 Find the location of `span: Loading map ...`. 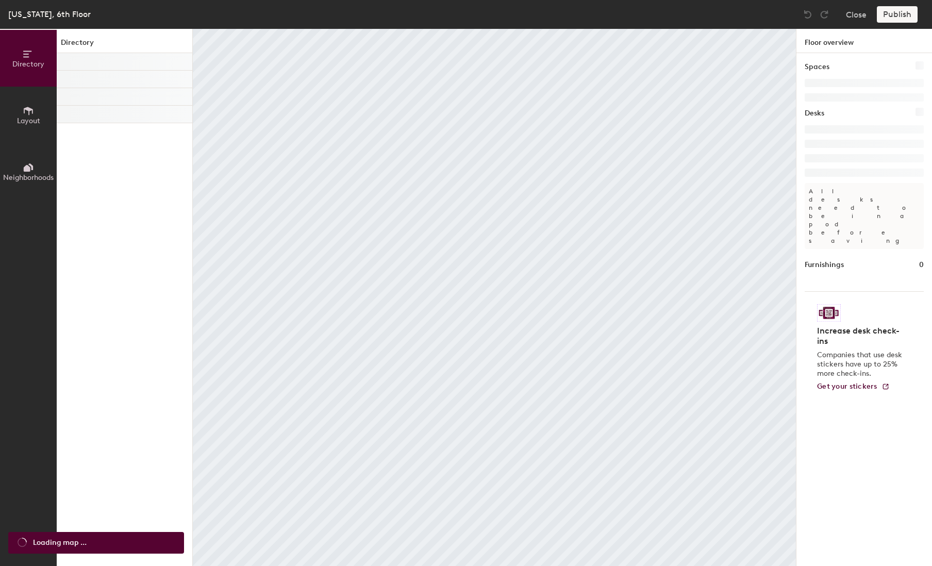

span: Loading map ... is located at coordinates (60, 543).